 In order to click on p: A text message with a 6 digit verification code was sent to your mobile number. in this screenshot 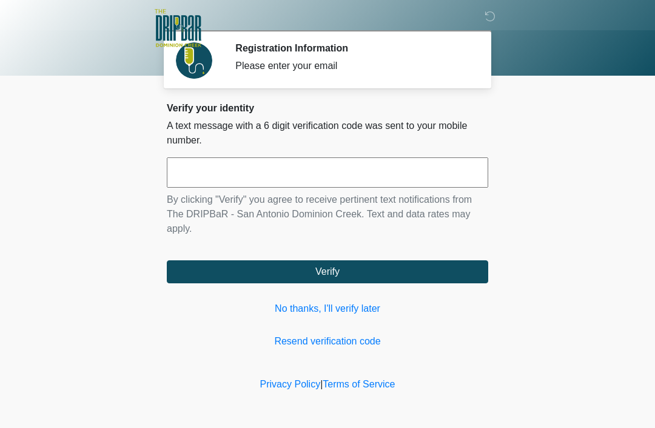, I will do `click(327, 133)`.